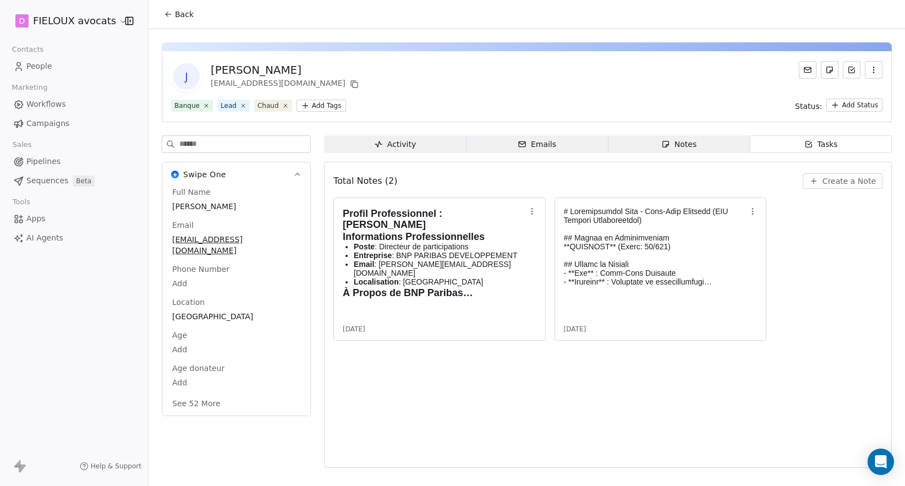 This screenshot has width=905, height=486. What do you see at coordinates (364, 264) in the screenshot?
I see `strong: Email` at bounding box center [364, 264].